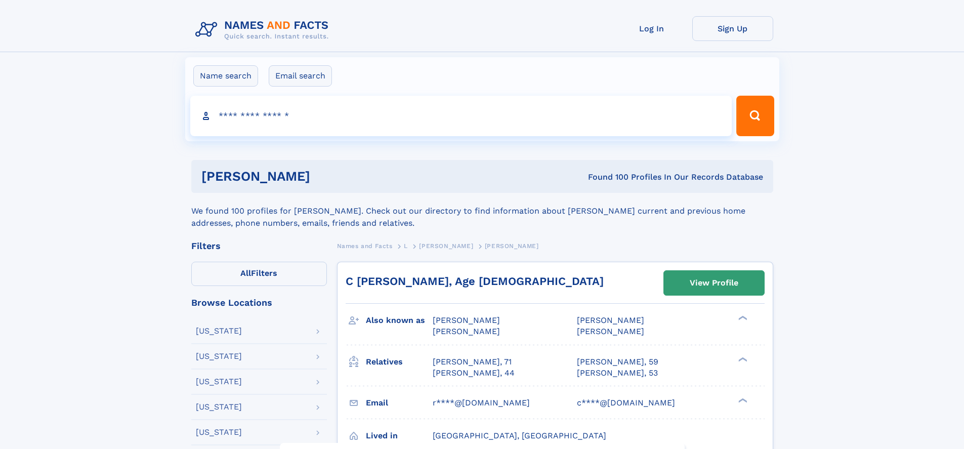  I want to click on div: Browse Locations, so click(259, 303).